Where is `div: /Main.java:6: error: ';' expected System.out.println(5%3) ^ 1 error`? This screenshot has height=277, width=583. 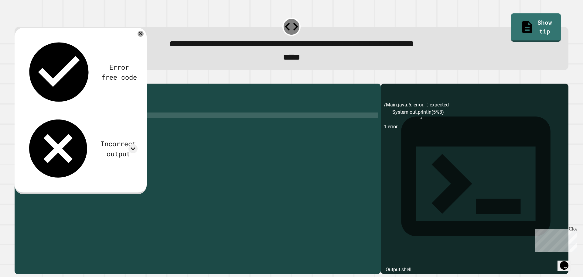
div: /Main.java:6: error: ';' expected System.out.println(5%3) ^ 1 error is located at coordinates (475, 187).